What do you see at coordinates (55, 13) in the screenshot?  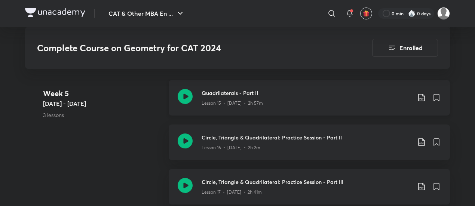 I see `img: Company Logo` at bounding box center [55, 13].